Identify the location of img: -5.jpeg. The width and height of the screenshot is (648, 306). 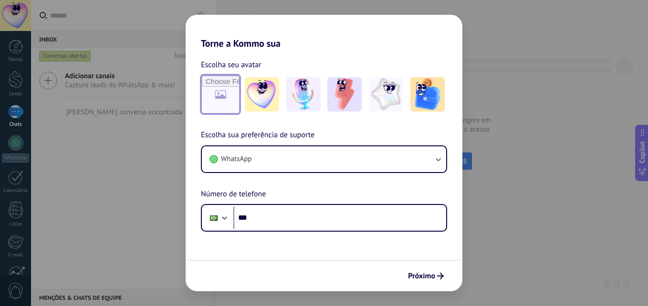
(428, 95).